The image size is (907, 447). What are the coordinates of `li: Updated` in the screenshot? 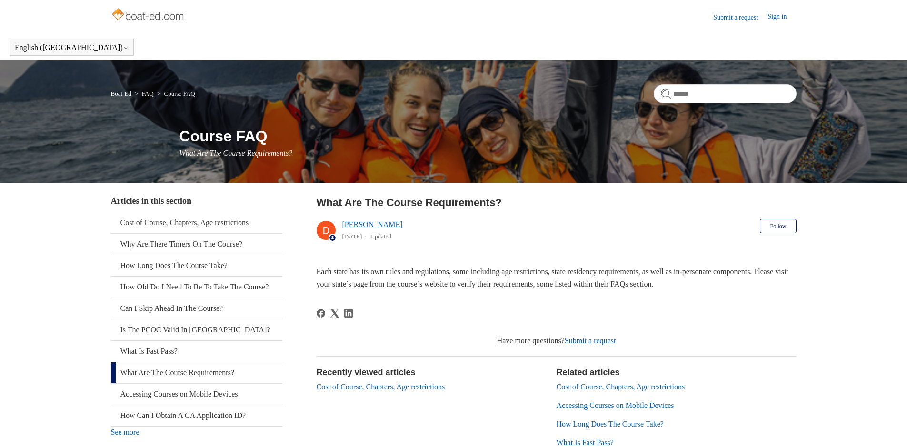 It's located at (381, 236).